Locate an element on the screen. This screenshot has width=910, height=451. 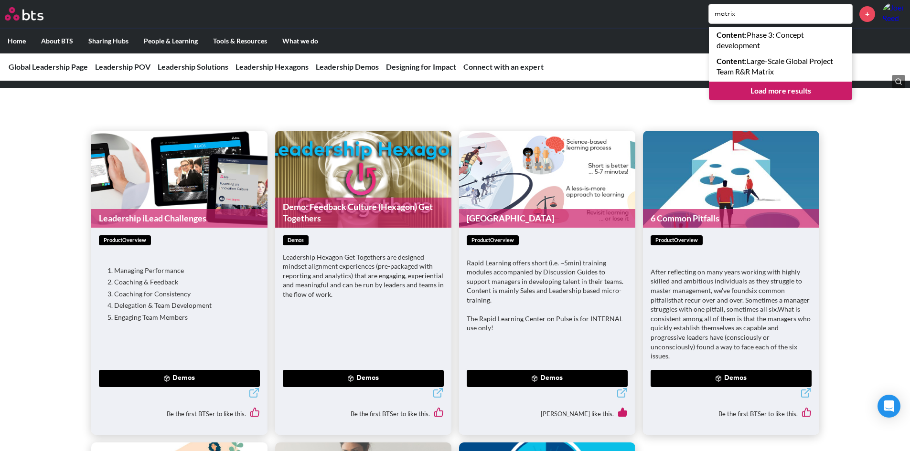
a: Designing for Impact is located at coordinates (421, 66).